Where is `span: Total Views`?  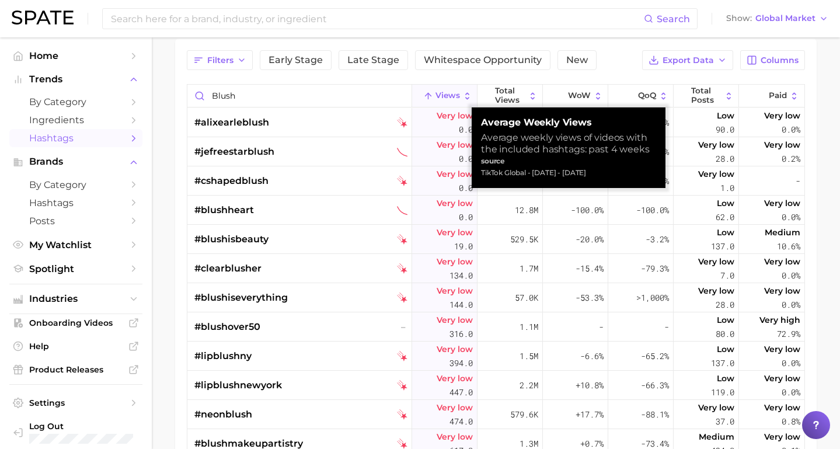
span: Total Views is located at coordinates (510, 95).